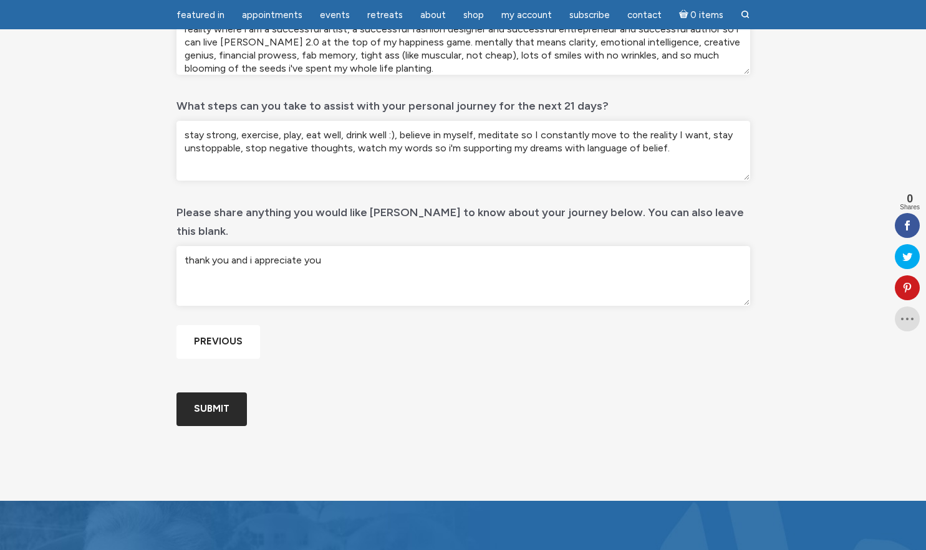 This screenshot has width=926, height=550. What do you see at coordinates (589, 15) in the screenshot?
I see `span: Subscribe` at bounding box center [589, 15].